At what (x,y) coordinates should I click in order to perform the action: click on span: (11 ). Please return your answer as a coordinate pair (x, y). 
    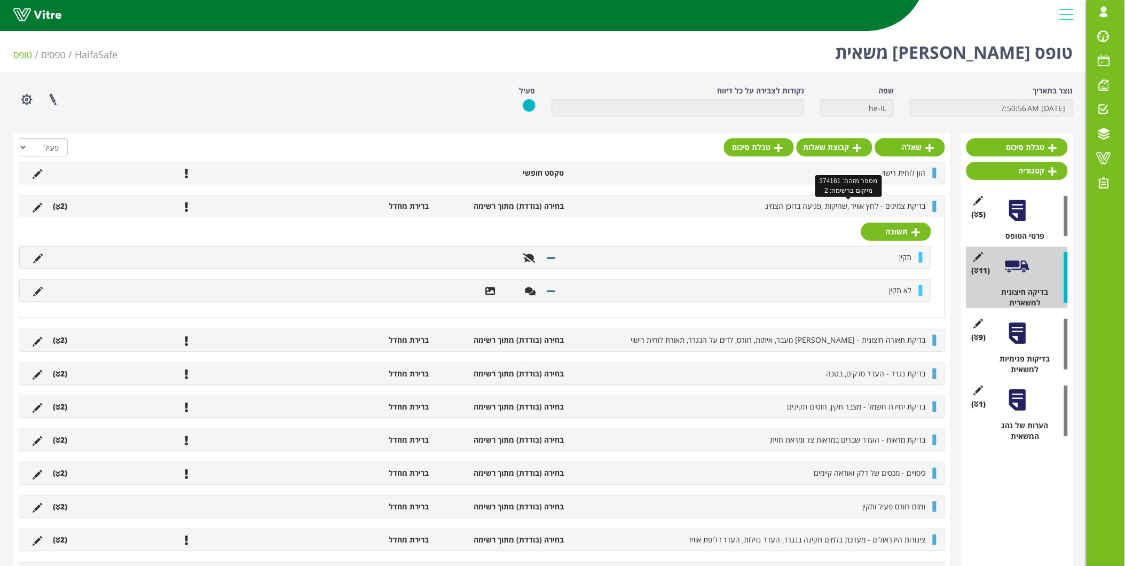
    Looking at the image, I should click on (981, 271).